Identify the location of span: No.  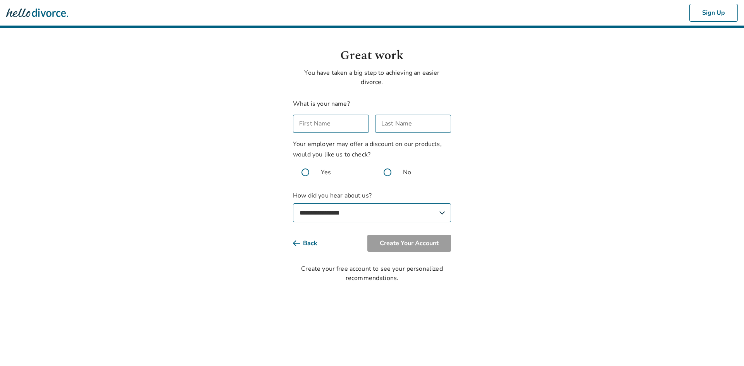
(407, 172).